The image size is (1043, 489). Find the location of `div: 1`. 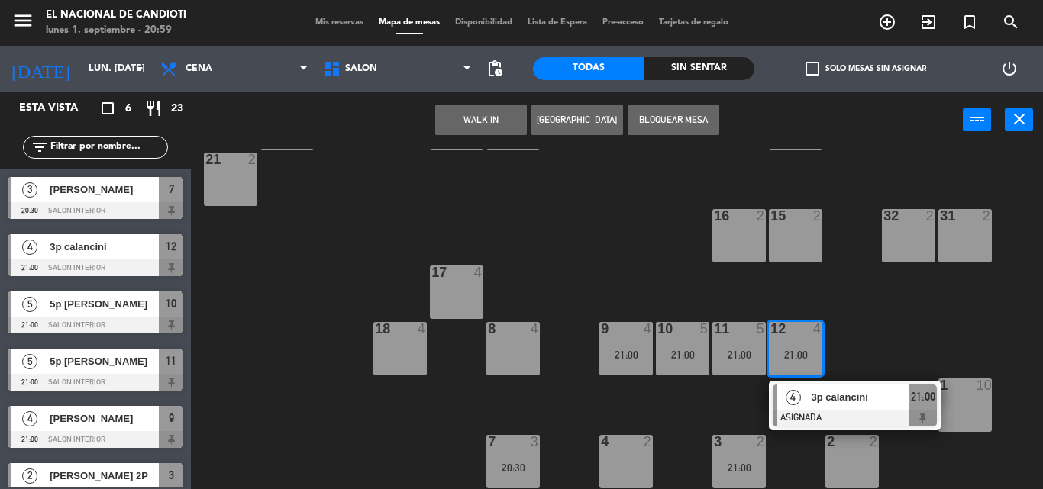

div: 1 is located at coordinates (940, 386).